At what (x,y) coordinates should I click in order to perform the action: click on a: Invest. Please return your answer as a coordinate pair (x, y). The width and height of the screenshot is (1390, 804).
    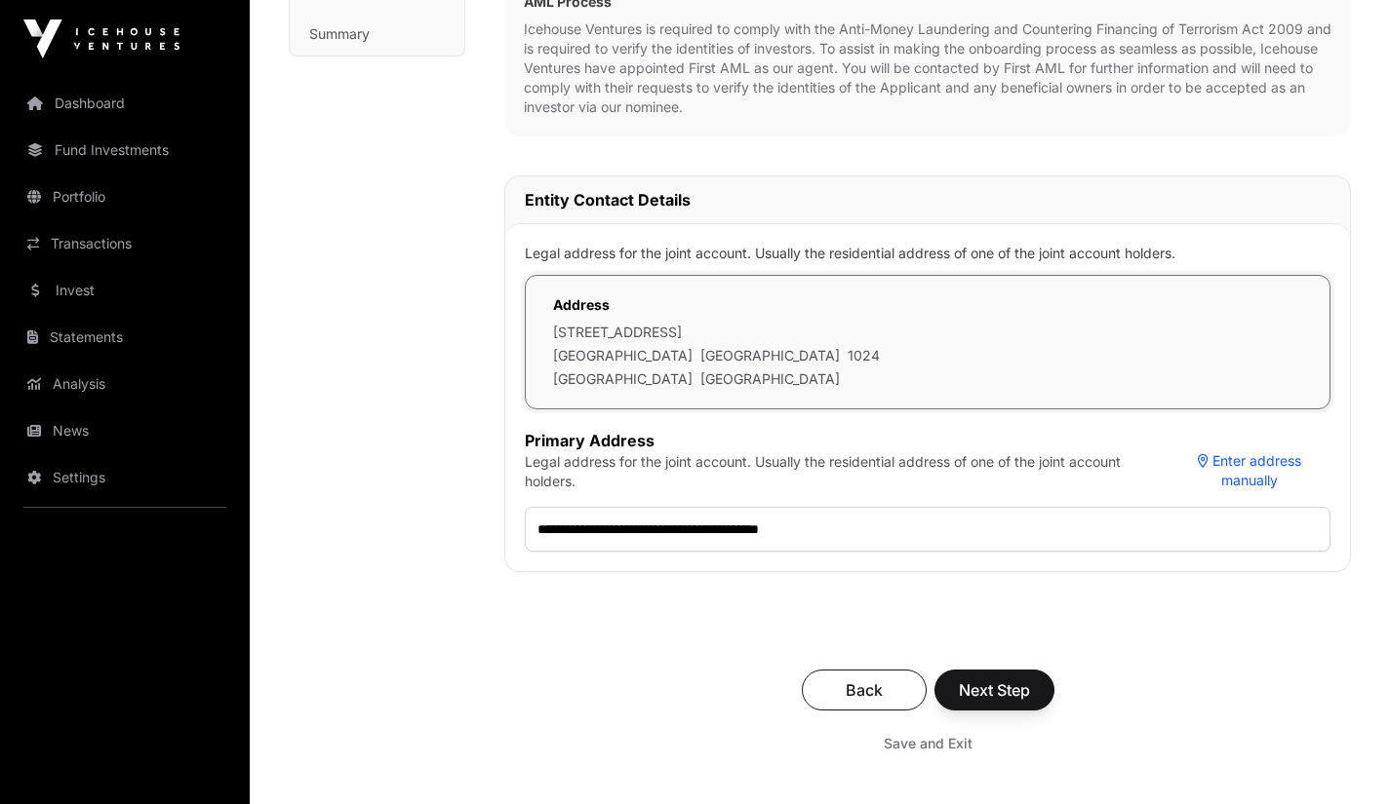
    Looking at the image, I should click on (125, 291).